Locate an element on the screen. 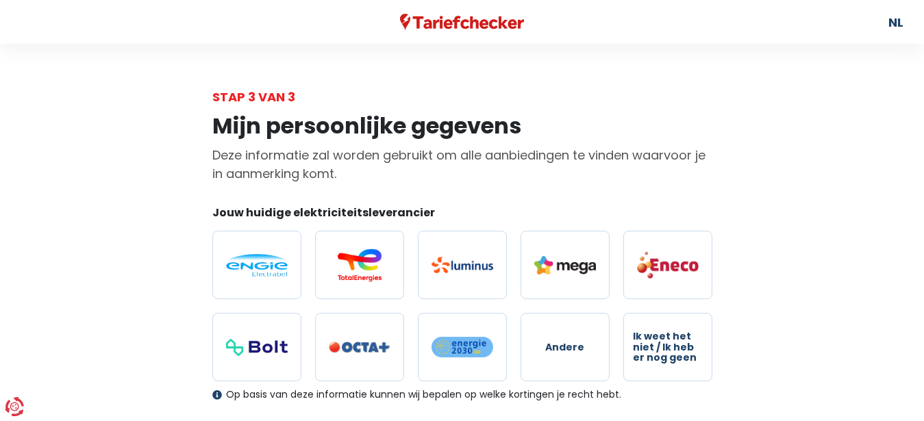  img: Bolt is located at coordinates (257, 347).